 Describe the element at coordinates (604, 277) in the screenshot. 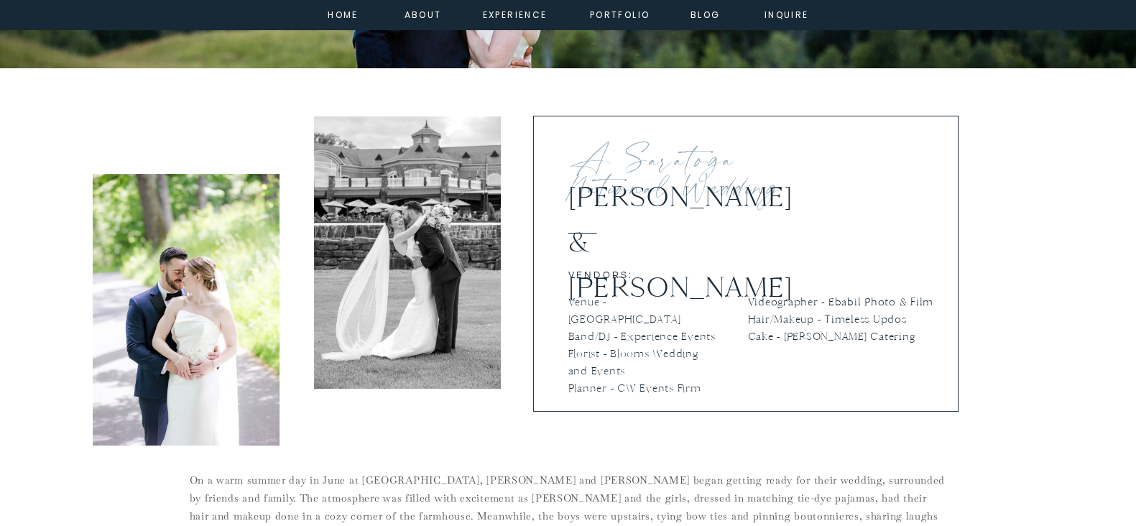

I see `p: vendors:` at that location.